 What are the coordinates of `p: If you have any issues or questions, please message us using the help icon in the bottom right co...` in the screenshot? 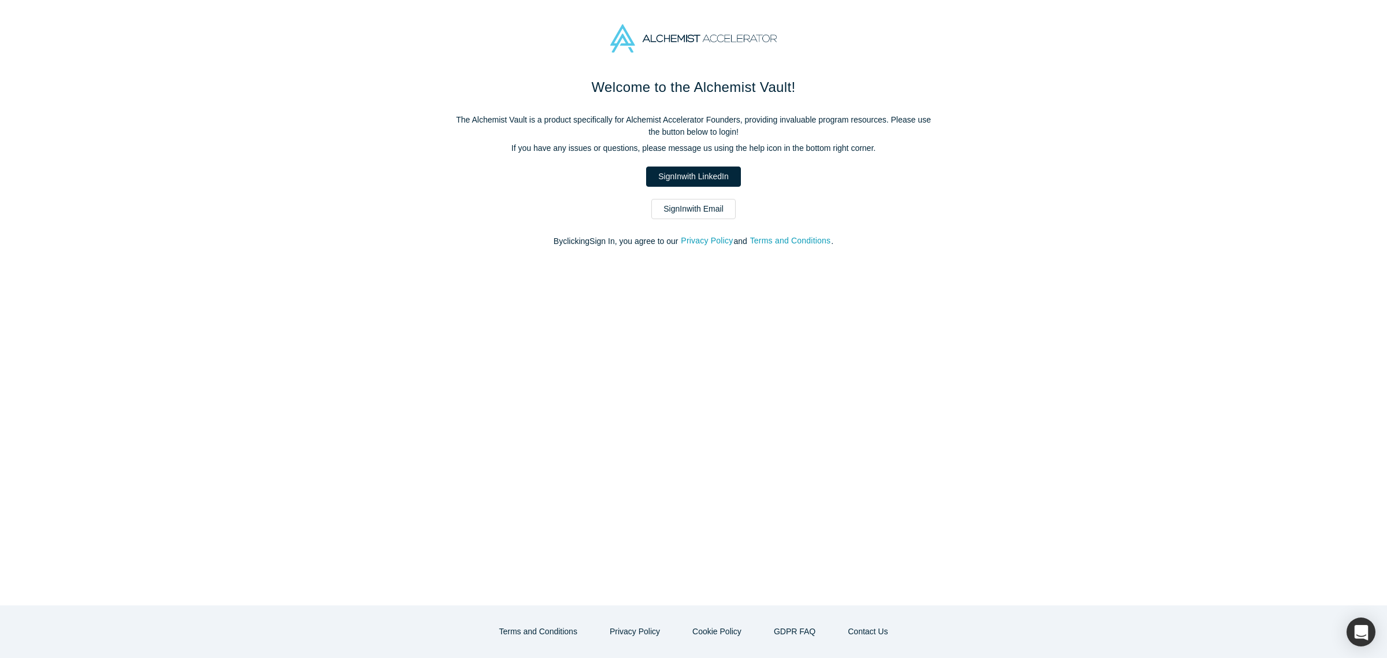 It's located at (694, 148).